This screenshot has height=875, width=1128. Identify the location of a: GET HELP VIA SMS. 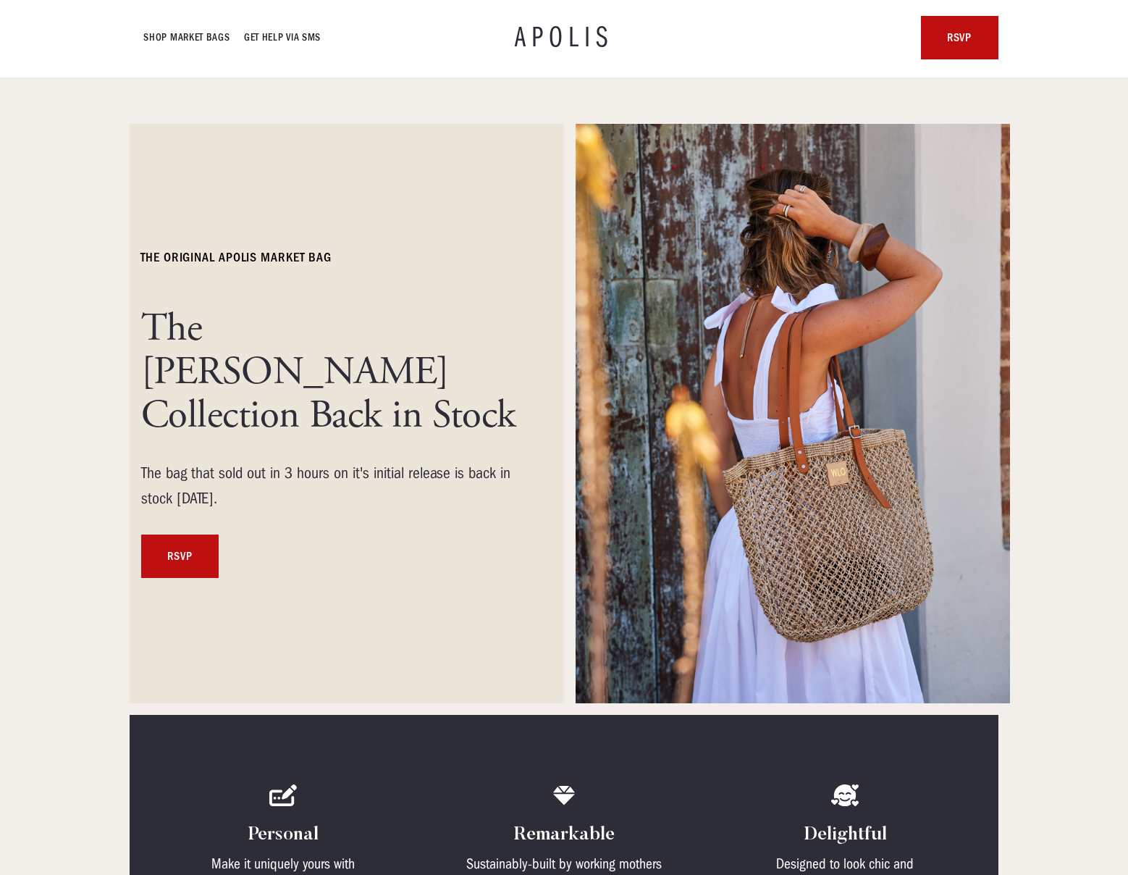
(283, 38).